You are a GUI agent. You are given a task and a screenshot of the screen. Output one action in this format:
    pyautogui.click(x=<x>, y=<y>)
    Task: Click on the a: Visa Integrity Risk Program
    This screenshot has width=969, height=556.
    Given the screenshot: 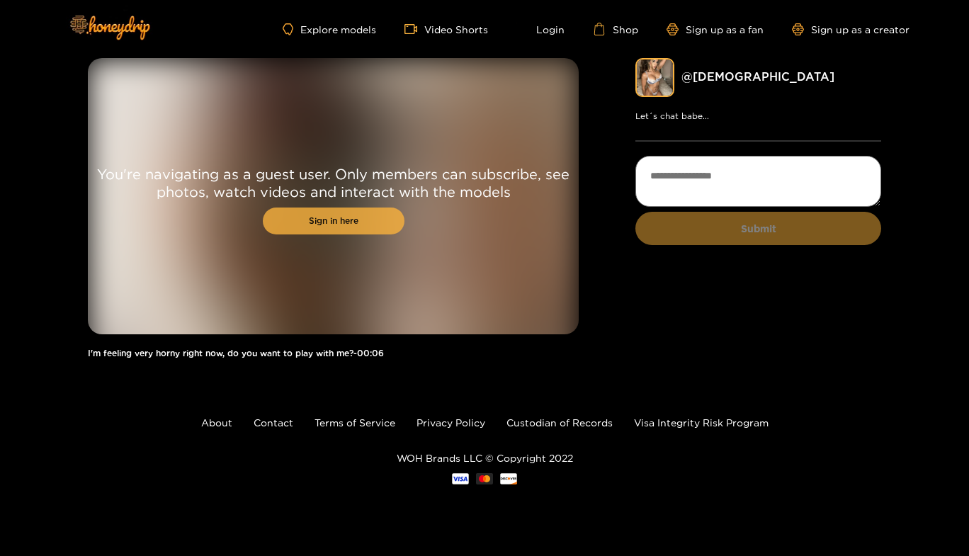 What is the action you would take?
    pyautogui.click(x=702, y=422)
    